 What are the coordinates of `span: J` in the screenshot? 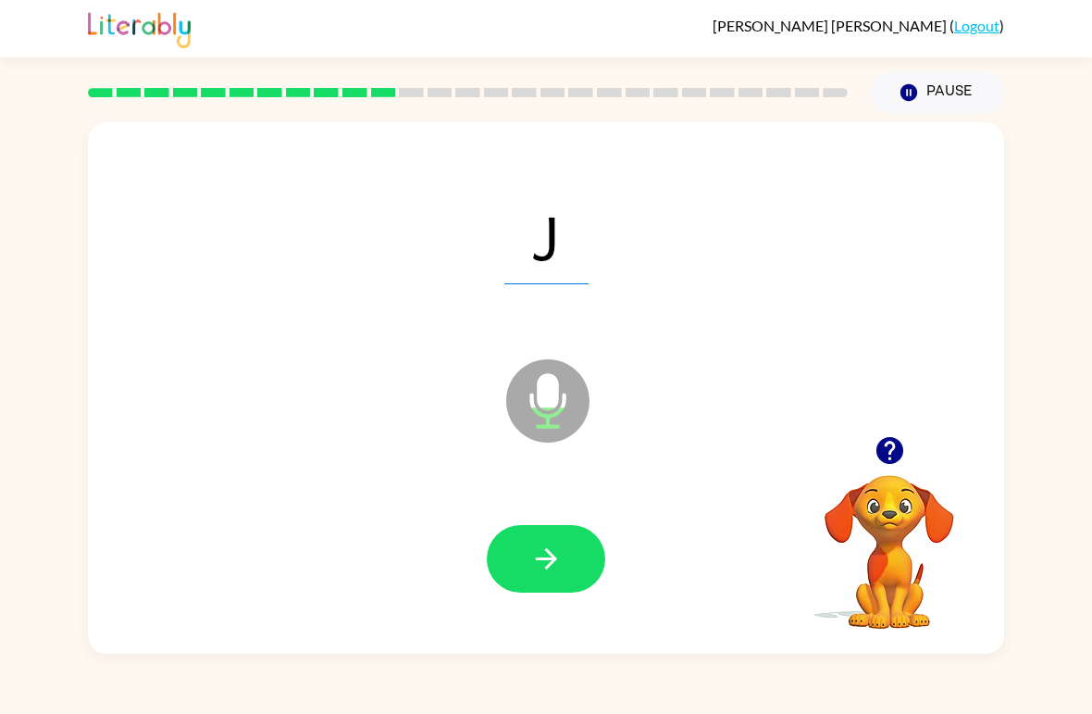 It's located at (546, 236).